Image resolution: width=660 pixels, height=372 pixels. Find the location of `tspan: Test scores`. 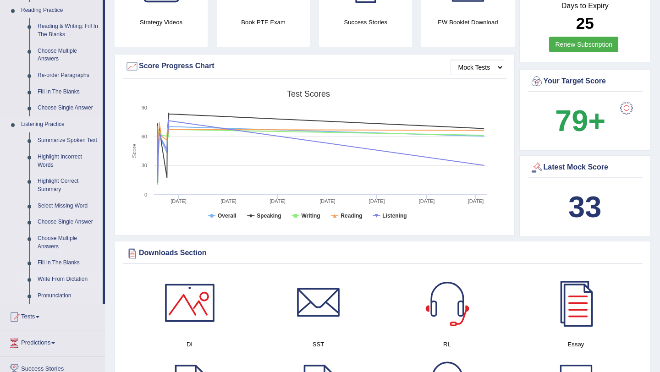

tspan: Test scores is located at coordinates (308, 94).